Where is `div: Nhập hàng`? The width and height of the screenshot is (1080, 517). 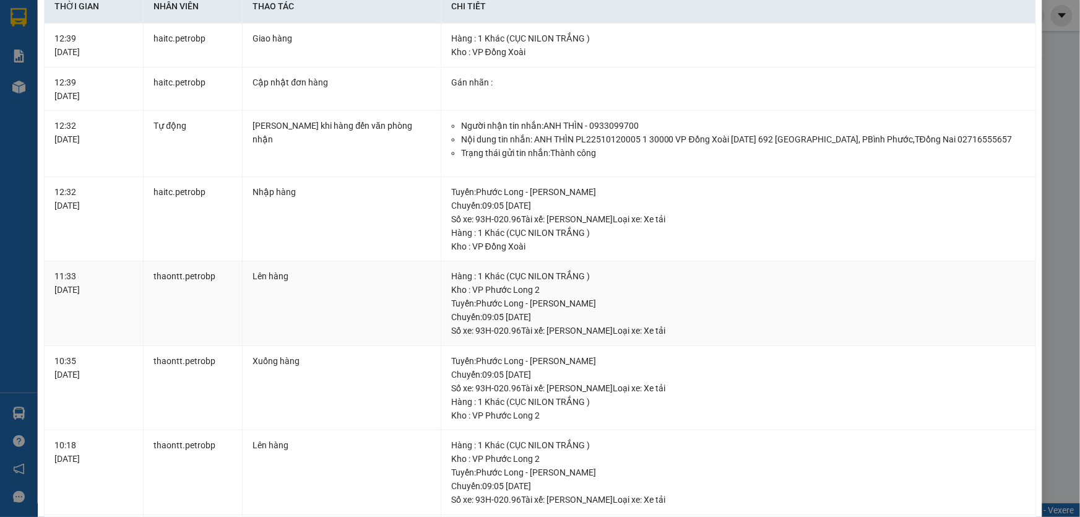 div: Nhập hàng is located at coordinates (341, 192).